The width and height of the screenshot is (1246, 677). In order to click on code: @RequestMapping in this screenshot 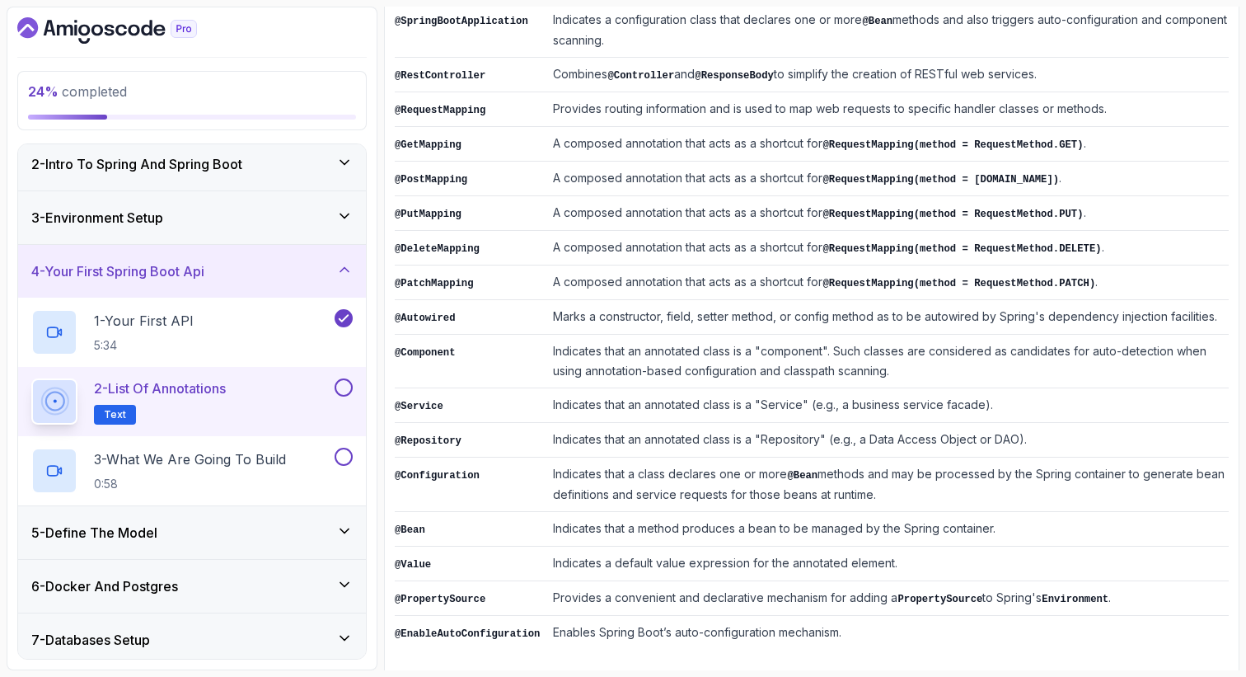, I will do `click(440, 110)`.